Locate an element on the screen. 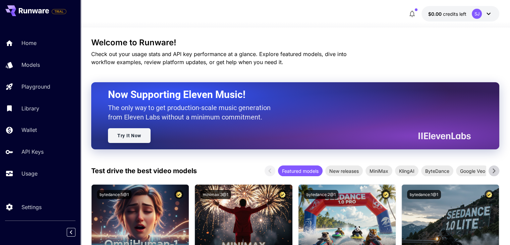 The image size is (510, 245). span: Check out your usage stats and API key performance at a glance. Explore featured models, dive int... is located at coordinates (219, 58).